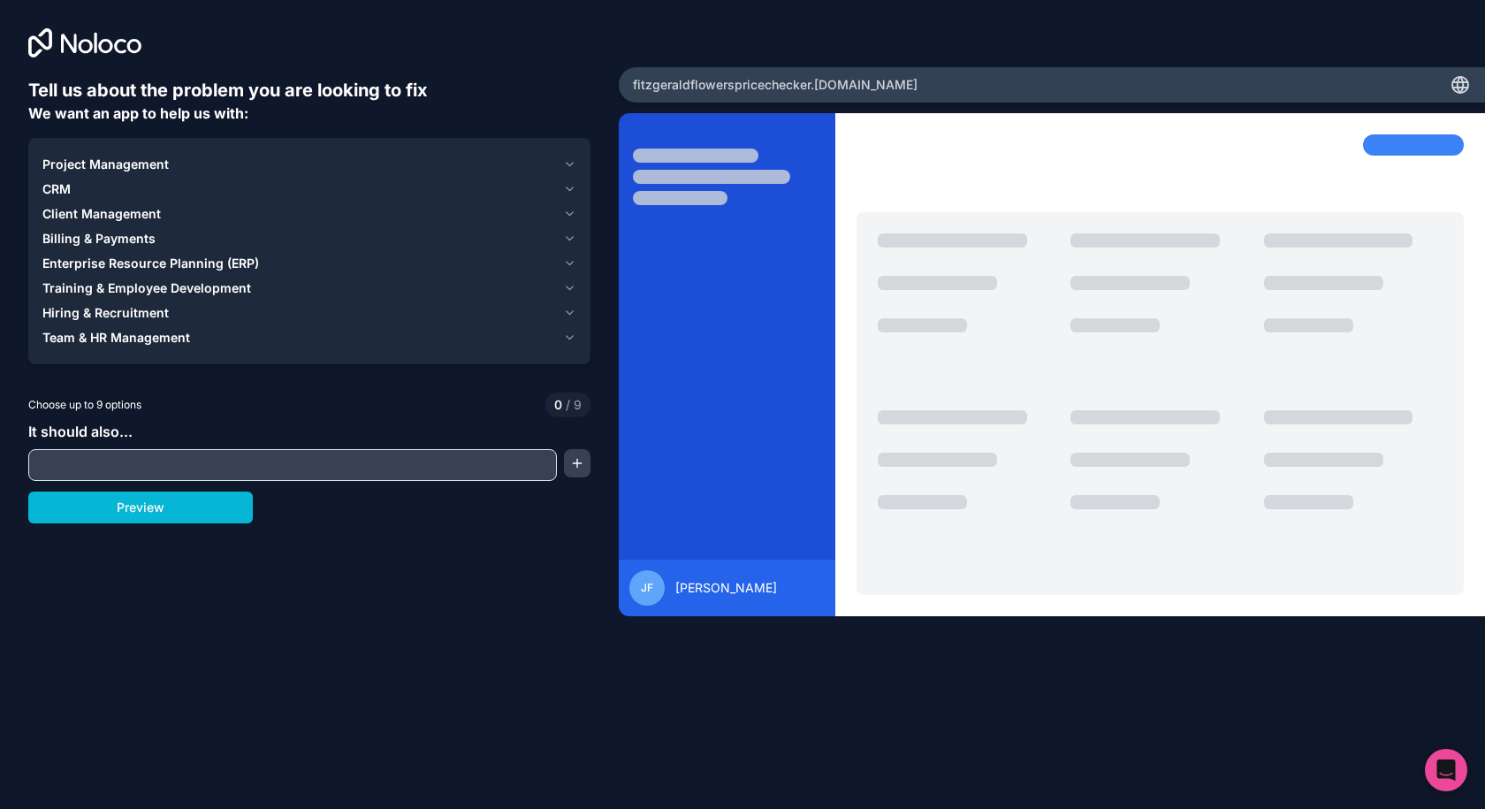  Describe the element at coordinates (572, 405) in the screenshot. I see `span: 9` at that location.